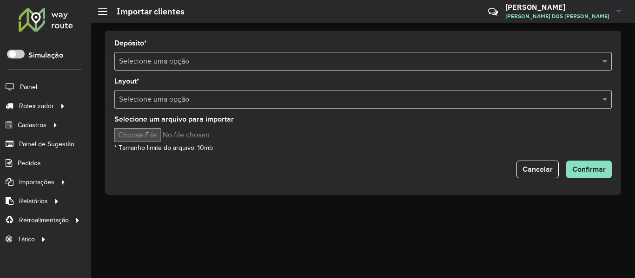 The width and height of the screenshot is (635, 278). I want to click on button: Cancelar, so click(537, 170).